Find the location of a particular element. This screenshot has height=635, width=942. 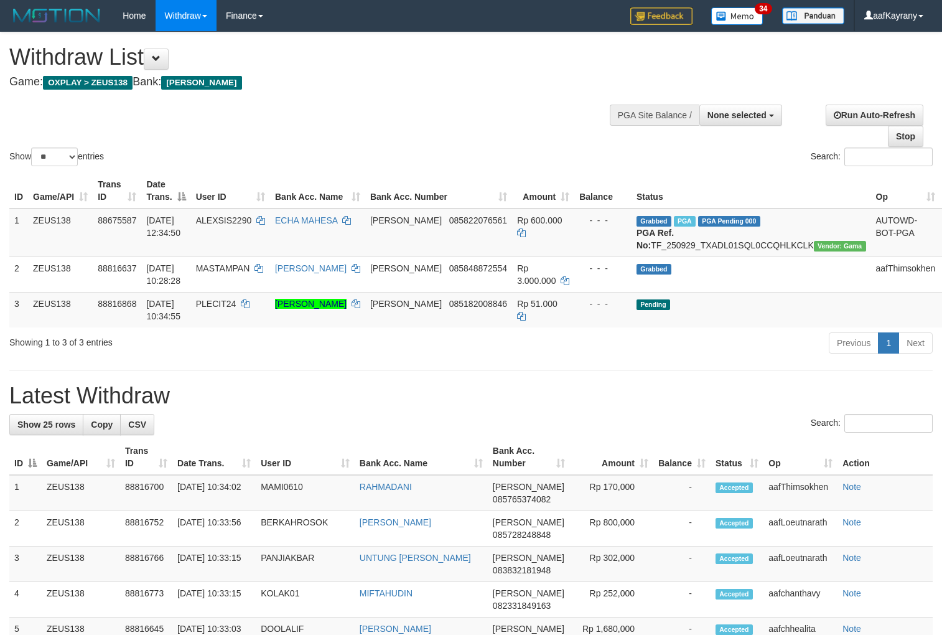

a: CSV is located at coordinates (137, 424).